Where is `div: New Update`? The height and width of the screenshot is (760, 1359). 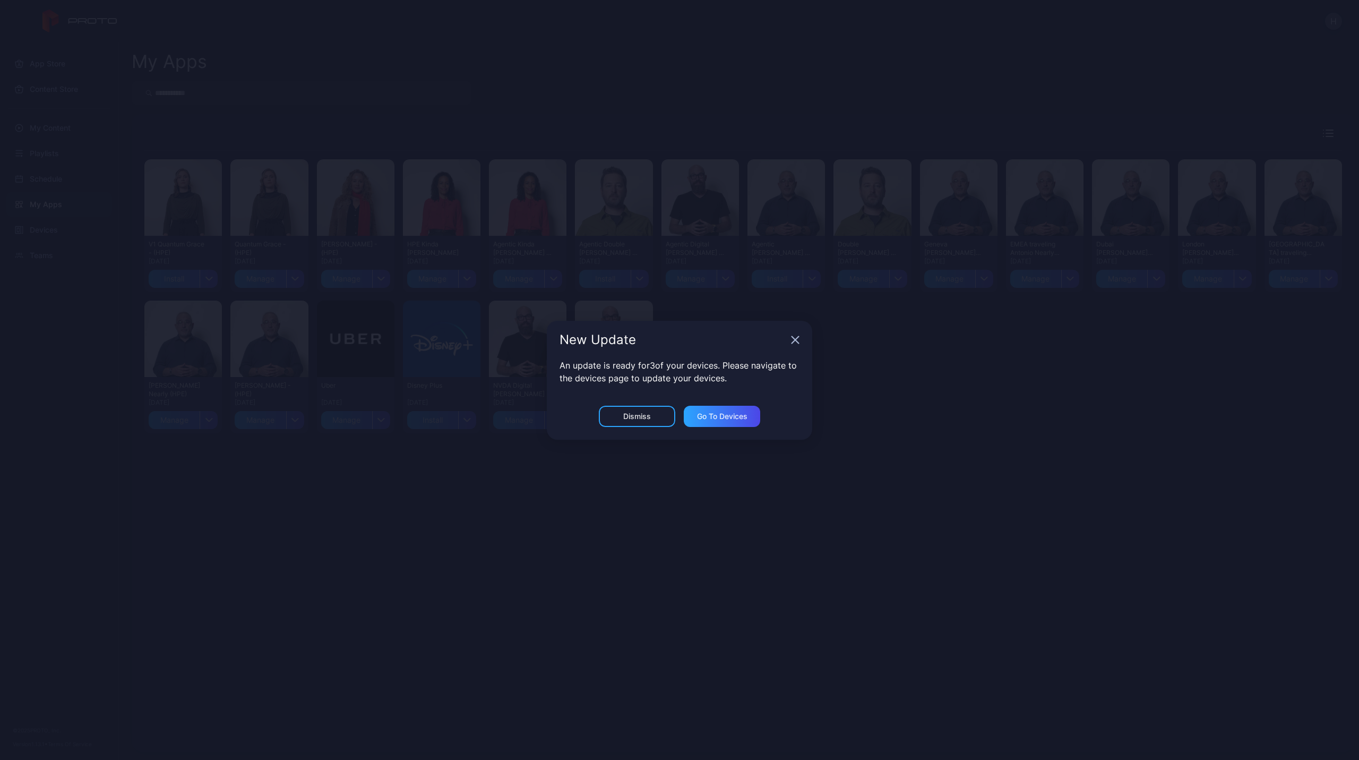 div: New Update is located at coordinates (673, 340).